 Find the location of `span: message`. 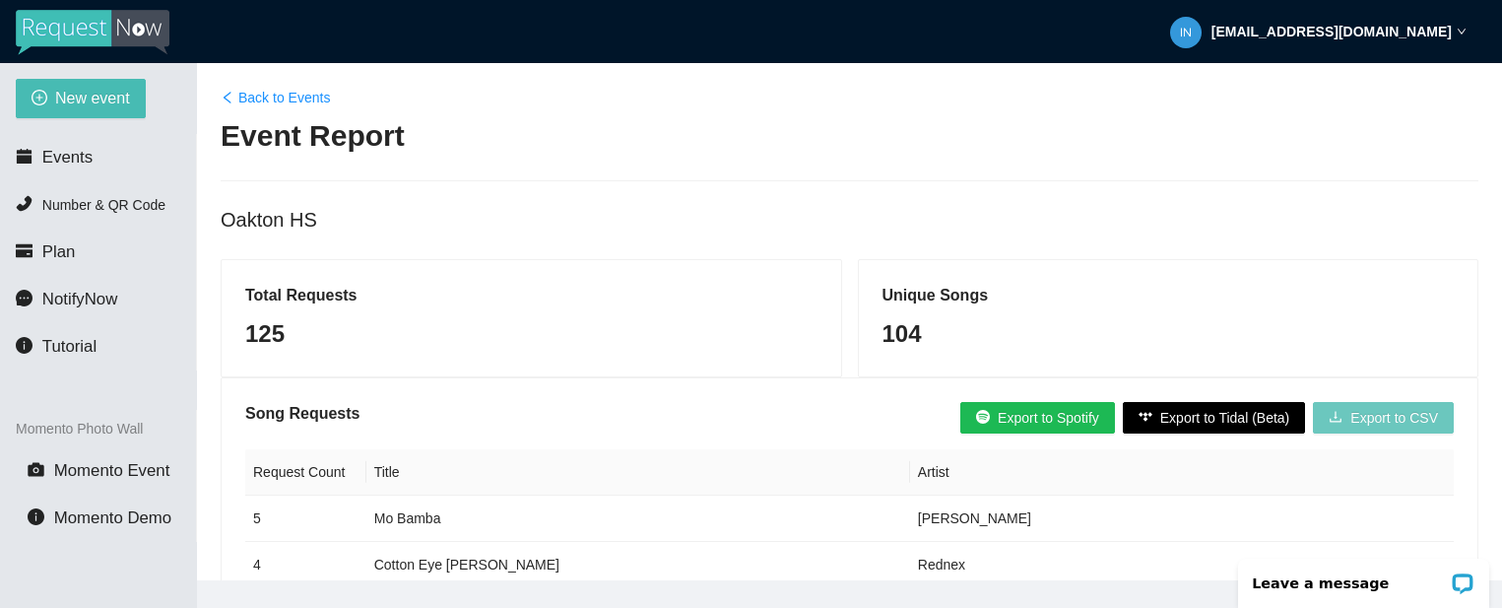

span: message is located at coordinates (24, 297).